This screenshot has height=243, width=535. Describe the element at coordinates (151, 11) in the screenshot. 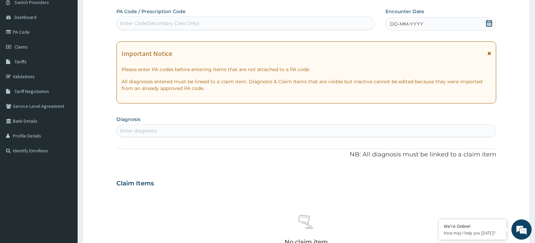

I see `label: PA Code / Prescription Code` at that location.